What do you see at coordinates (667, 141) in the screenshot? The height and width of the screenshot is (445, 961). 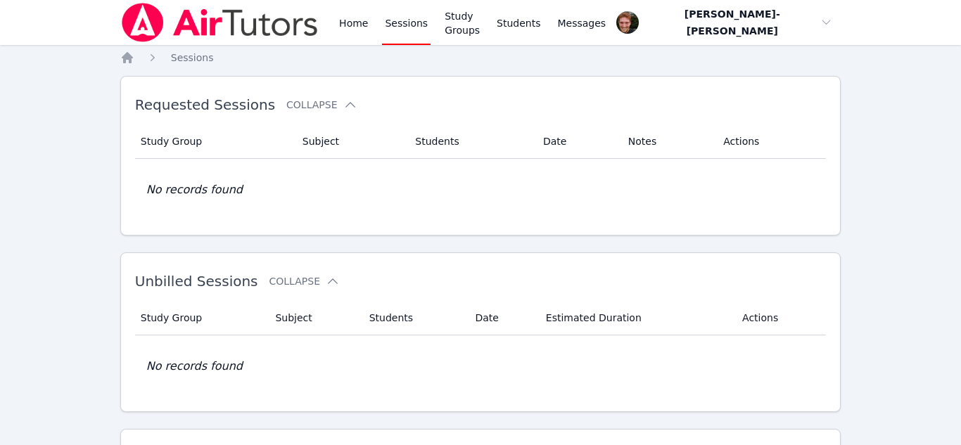 I see `th: Notes` at bounding box center [667, 141].